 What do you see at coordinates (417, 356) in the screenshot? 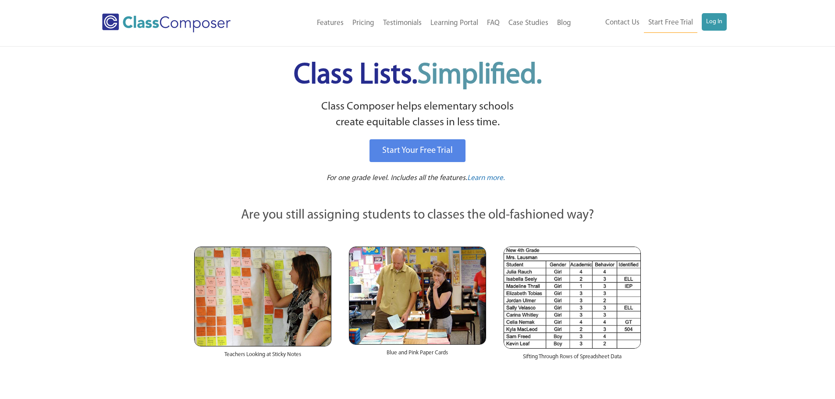
I see `div: Blue and Pink Paper Cards` at bounding box center [417, 356].